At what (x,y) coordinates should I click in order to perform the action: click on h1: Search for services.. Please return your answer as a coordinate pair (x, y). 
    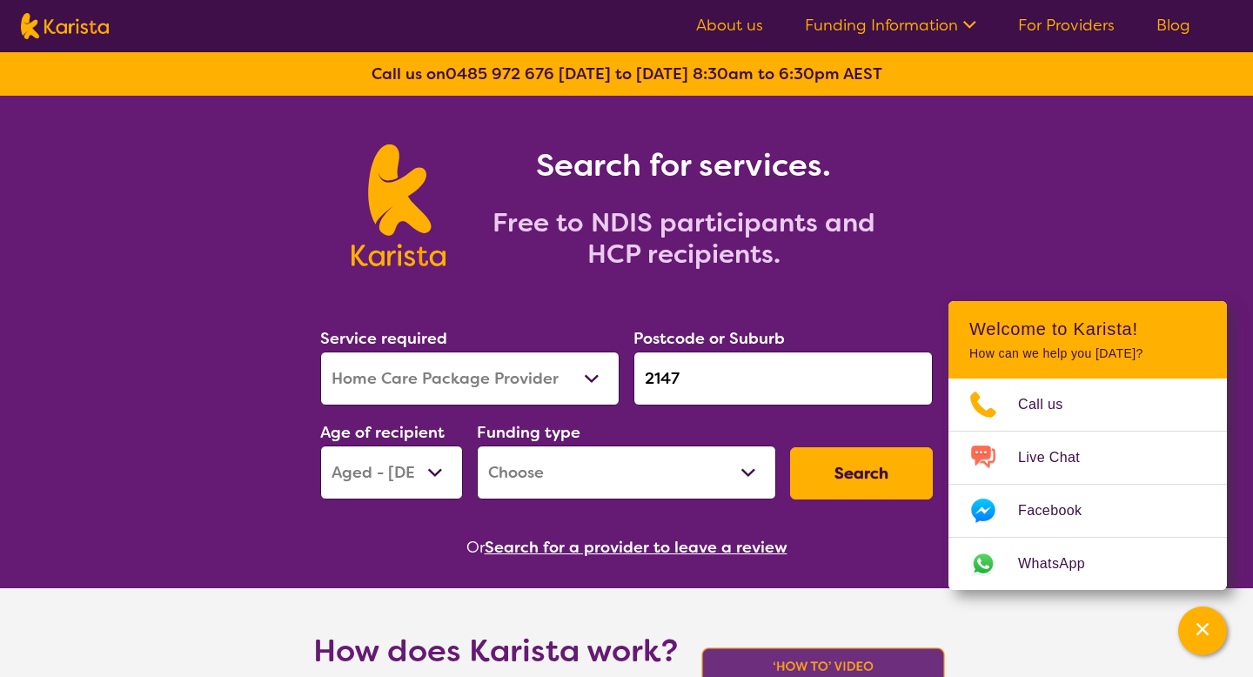
    Looking at the image, I should click on (684, 165).